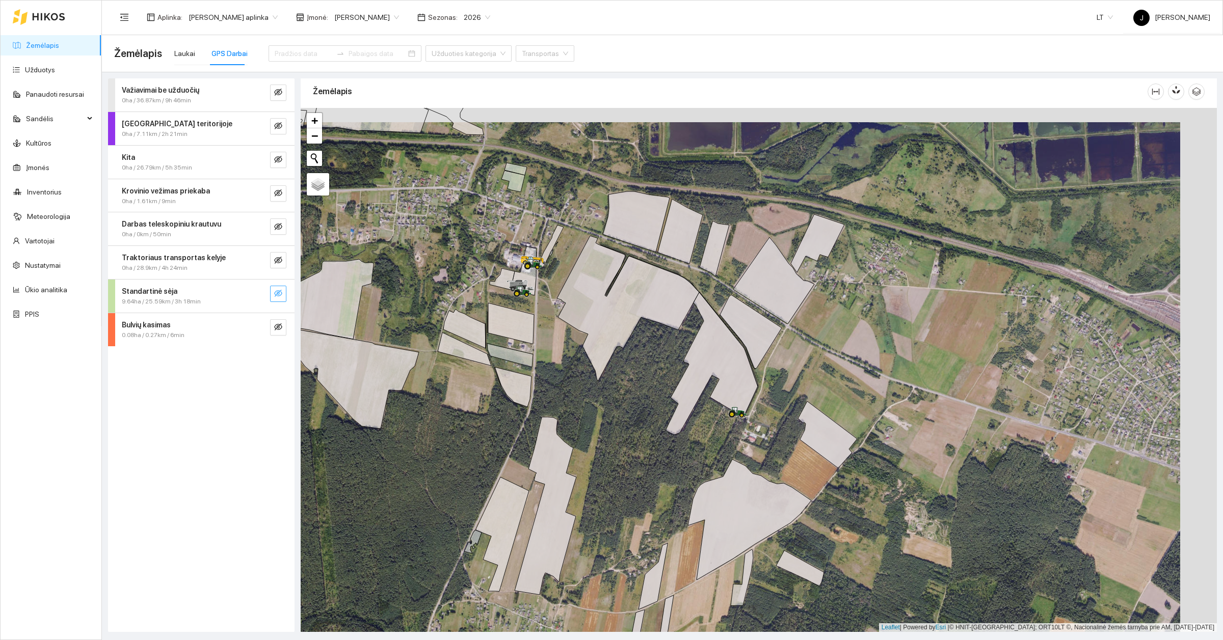 The width and height of the screenshot is (1223, 640). What do you see at coordinates (340, 53) in the screenshot?
I see `span: to` at bounding box center [340, 53].